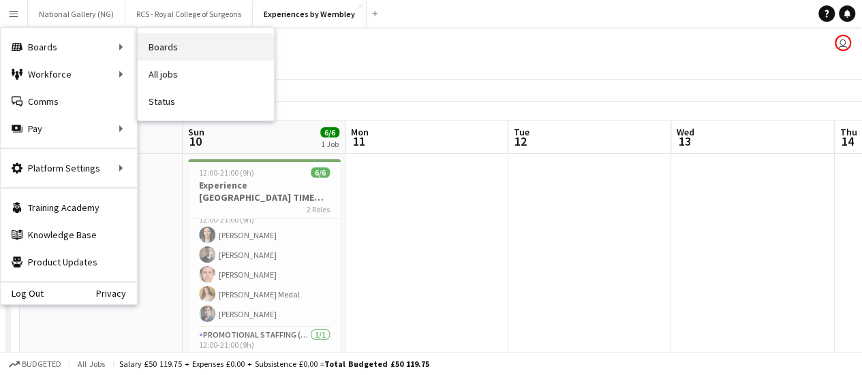  Describe the element at coordinates (22, 294) in the screenshot. I see `a: Log Out` at that location.